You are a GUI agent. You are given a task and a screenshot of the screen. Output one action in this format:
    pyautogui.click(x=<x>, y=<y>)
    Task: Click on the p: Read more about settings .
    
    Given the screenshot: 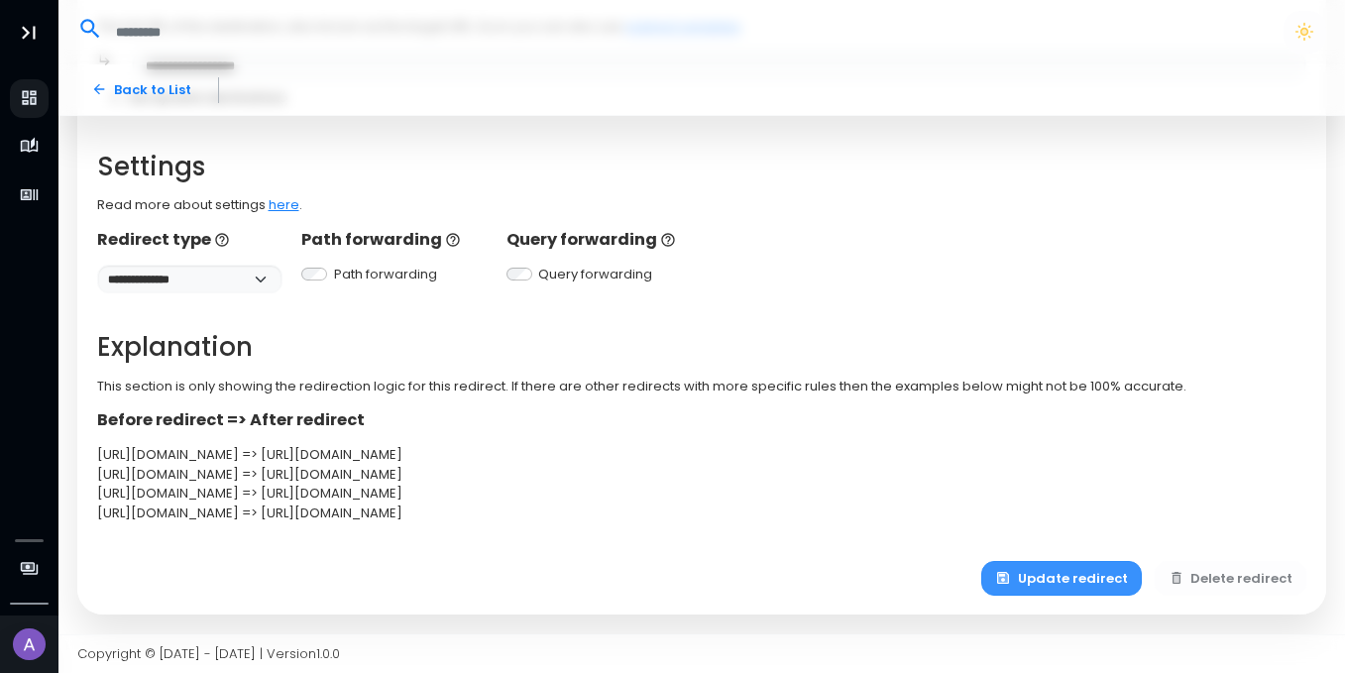 What is the action you would take?
    pyautogui.click(x=702, y=205)
    